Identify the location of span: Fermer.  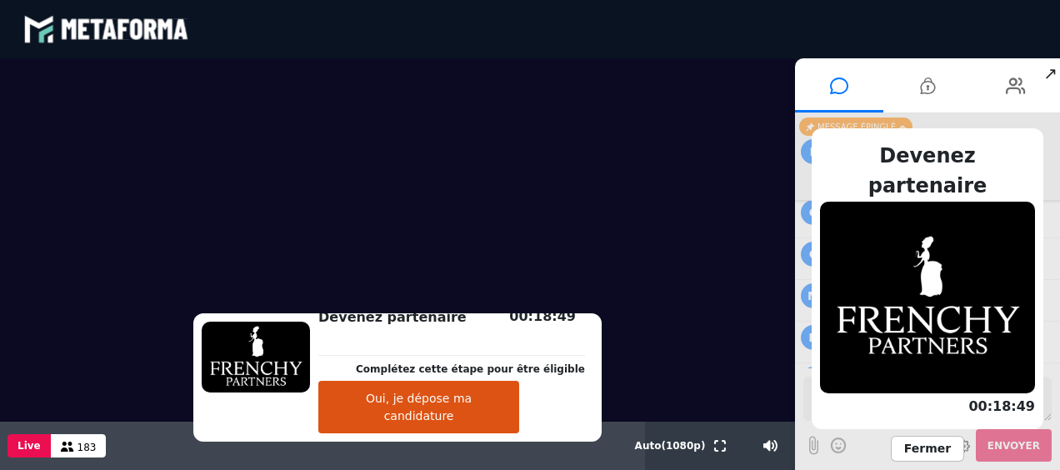
(927, 448).